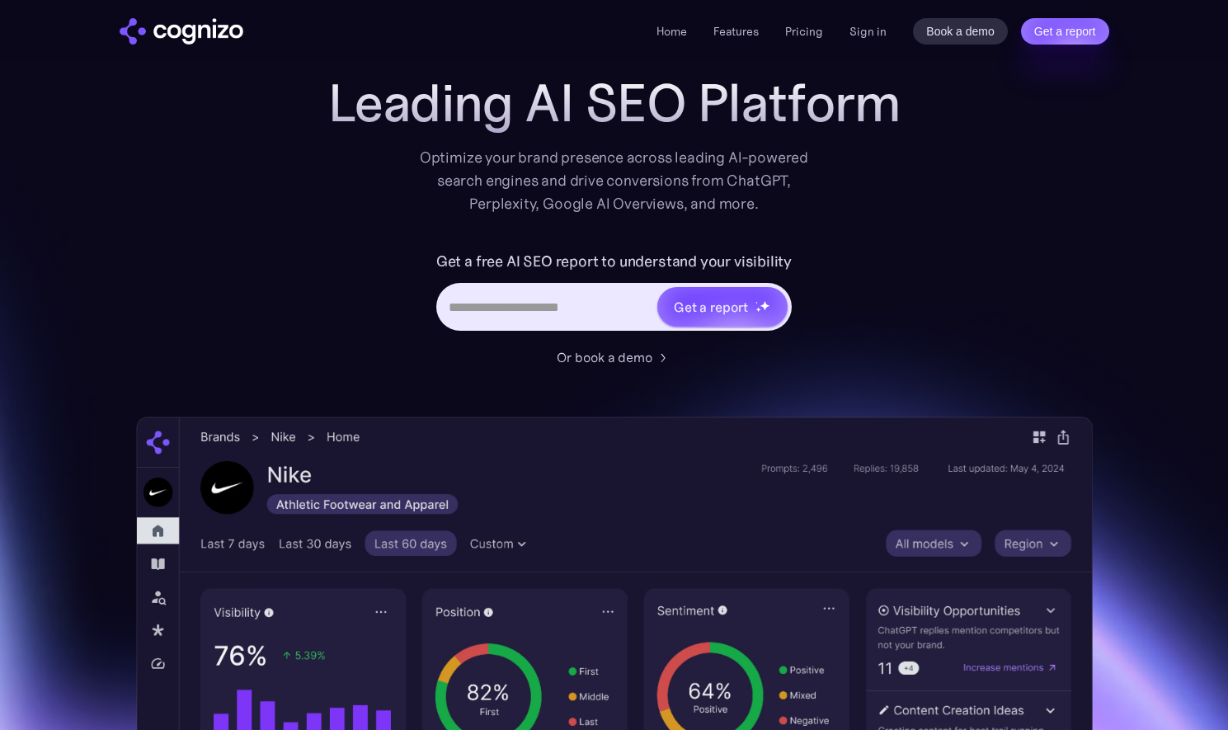 This screenshot has width=1228, height=730. What do you see at coordinates (614, 262) in the screenshot?
I see `label: Get a free AI SEO report to understand your visibility` at bounding box center [614, 262].